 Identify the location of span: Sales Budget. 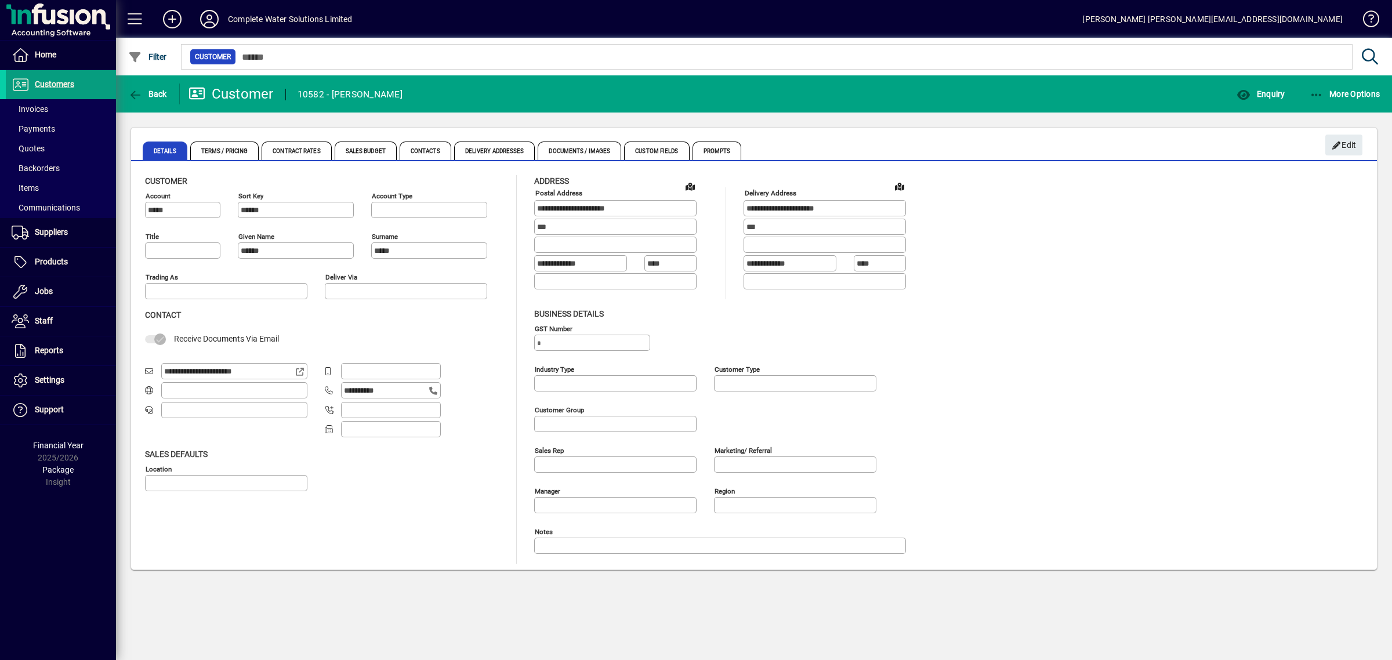
(365, 151).